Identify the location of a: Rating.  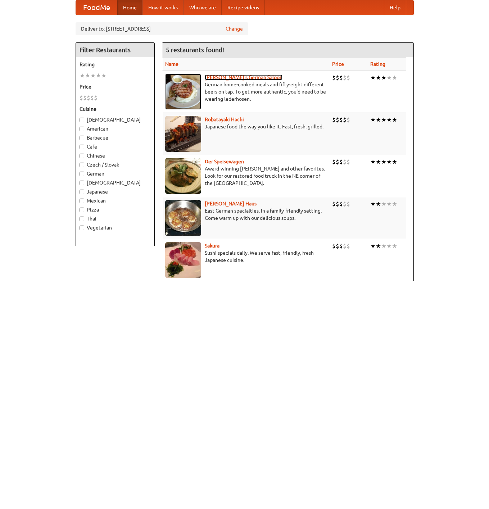
(378, 64).